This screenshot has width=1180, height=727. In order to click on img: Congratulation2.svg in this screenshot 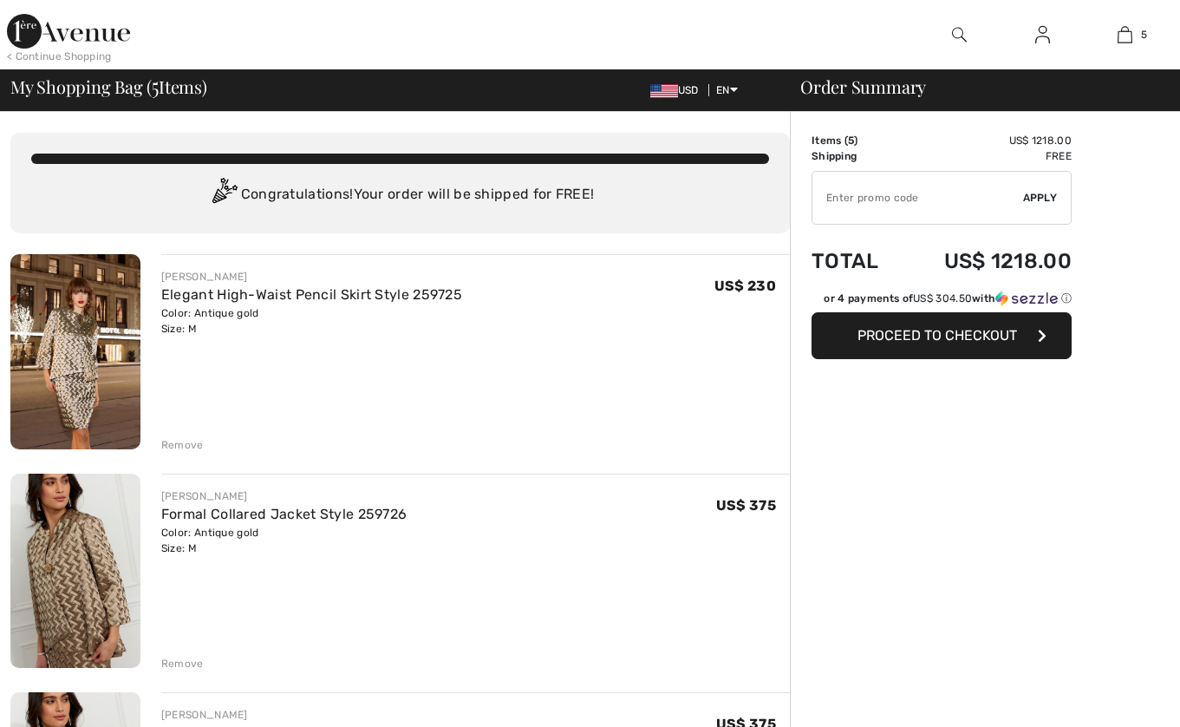, I will do `click(224, 195)`.